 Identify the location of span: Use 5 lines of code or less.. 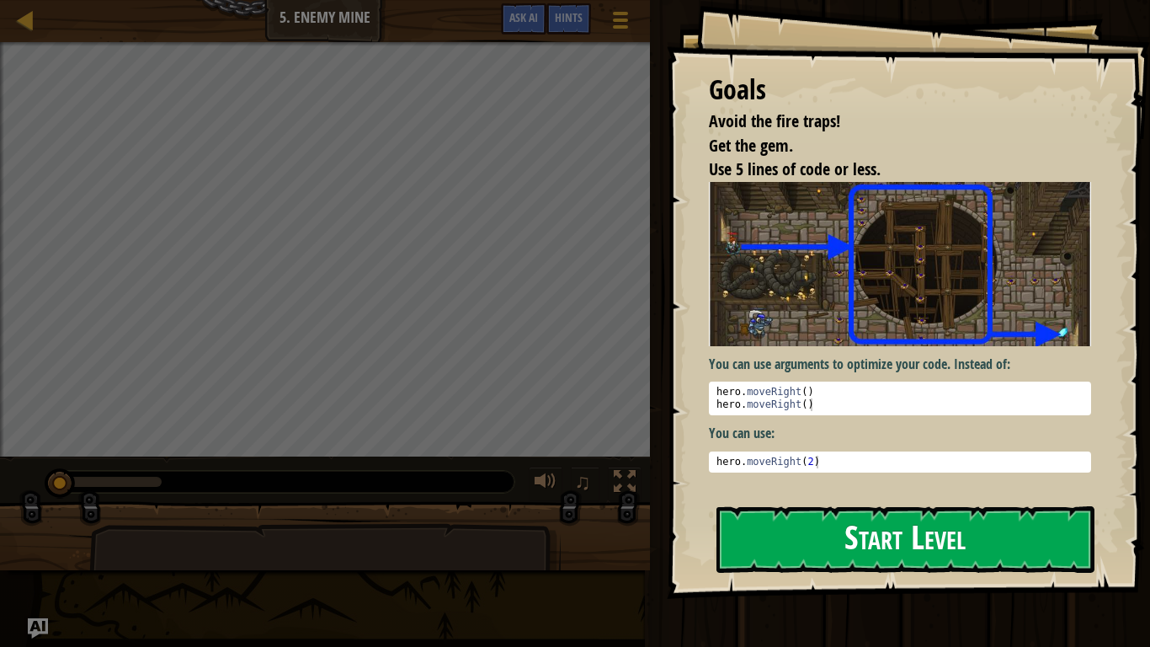
(795, 168).